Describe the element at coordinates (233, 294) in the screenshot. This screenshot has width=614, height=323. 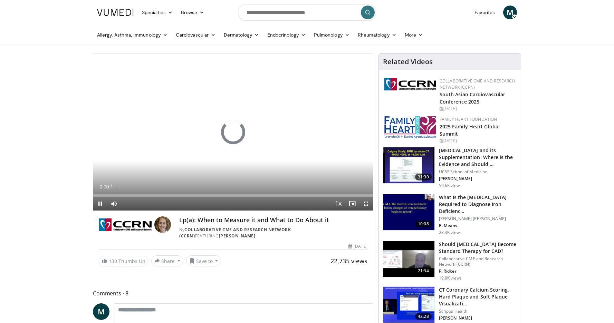
I see `span: Comments 8` at that location.